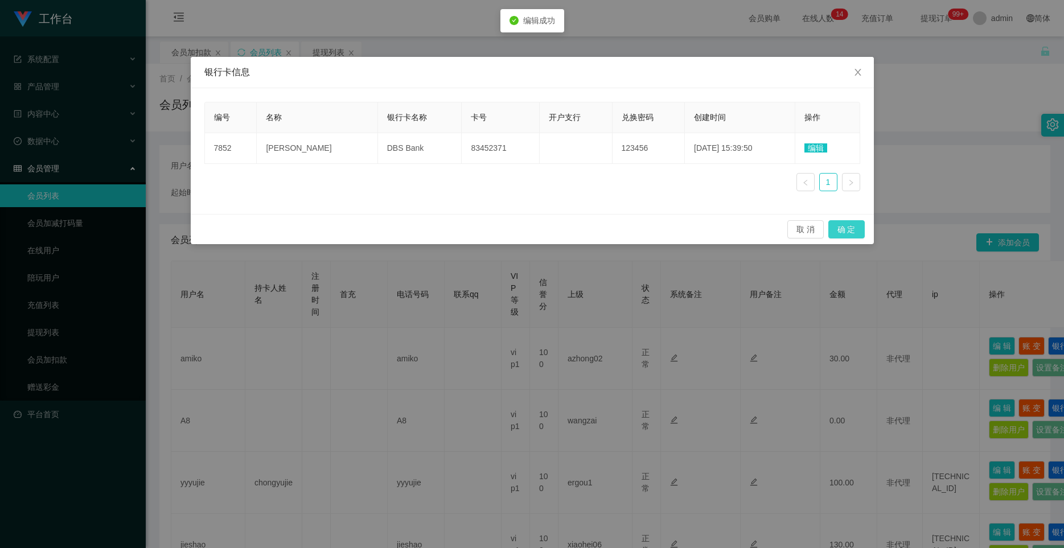  What do you see at coordinates (851, 182) in the screenshot?
I see `li: 下一页` at bounding box center [851, 182].